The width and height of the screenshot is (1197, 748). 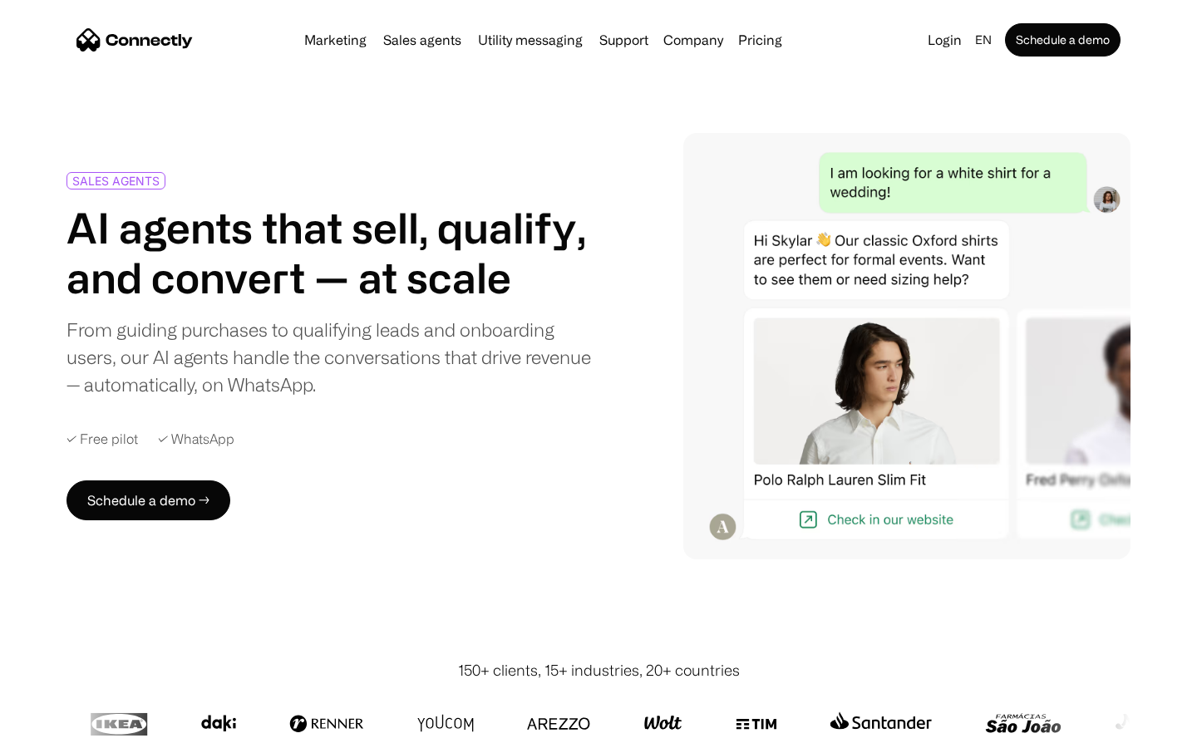 What do you see at coordinates (530, 40) in the screenshot?
I see `a: Utility messaging` at bounding box center [530, 40].